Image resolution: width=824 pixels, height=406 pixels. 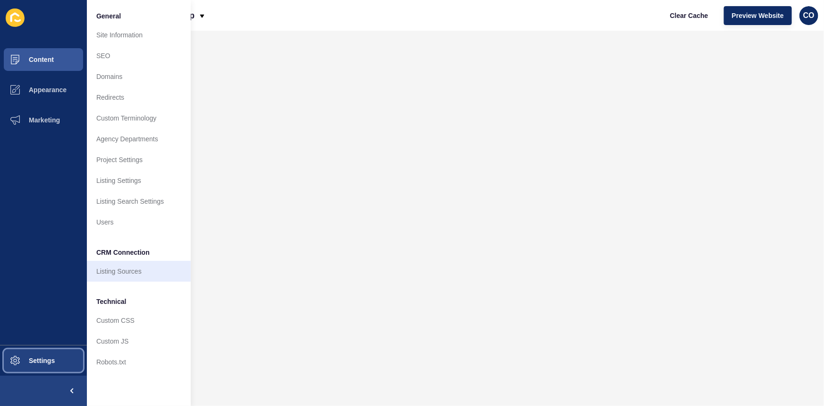 What do you see at coordinates (139, 97) in the screenshot?
I see `a: Redirects` at bounding box center [139, 97].